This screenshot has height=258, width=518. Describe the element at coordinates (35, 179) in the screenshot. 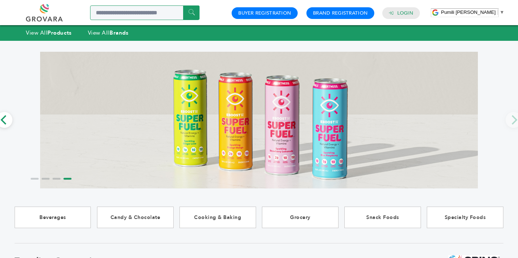

I see `li: Page dot 1` at that location.